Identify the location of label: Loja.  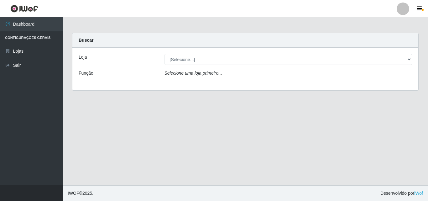
(83, 57).